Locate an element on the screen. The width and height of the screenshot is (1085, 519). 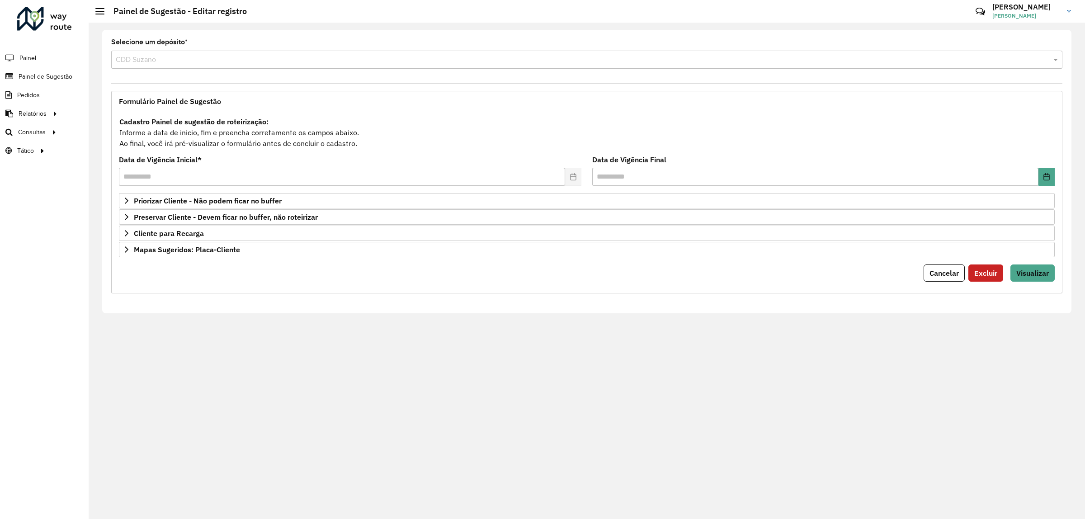
span: Excluir is located at coordinates (986, 273).